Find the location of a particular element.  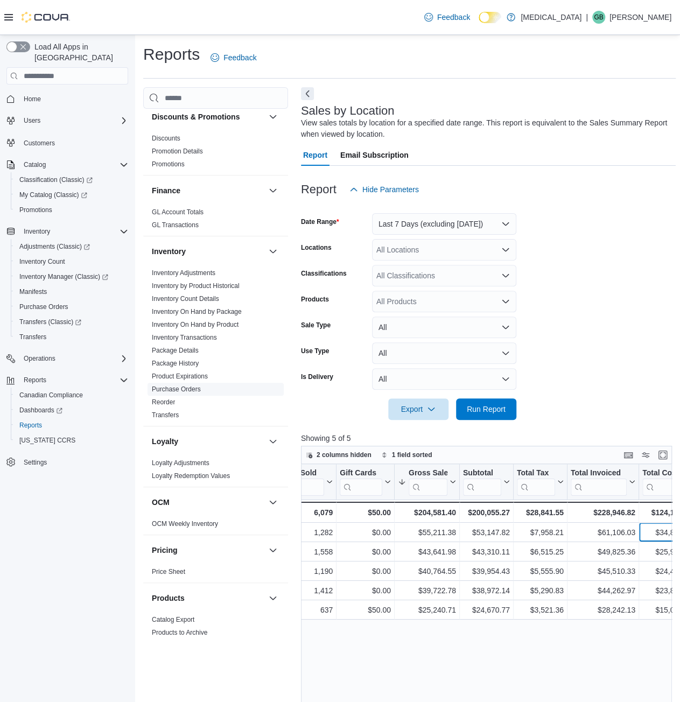

div: 637 is located at coordinates (309, 610).